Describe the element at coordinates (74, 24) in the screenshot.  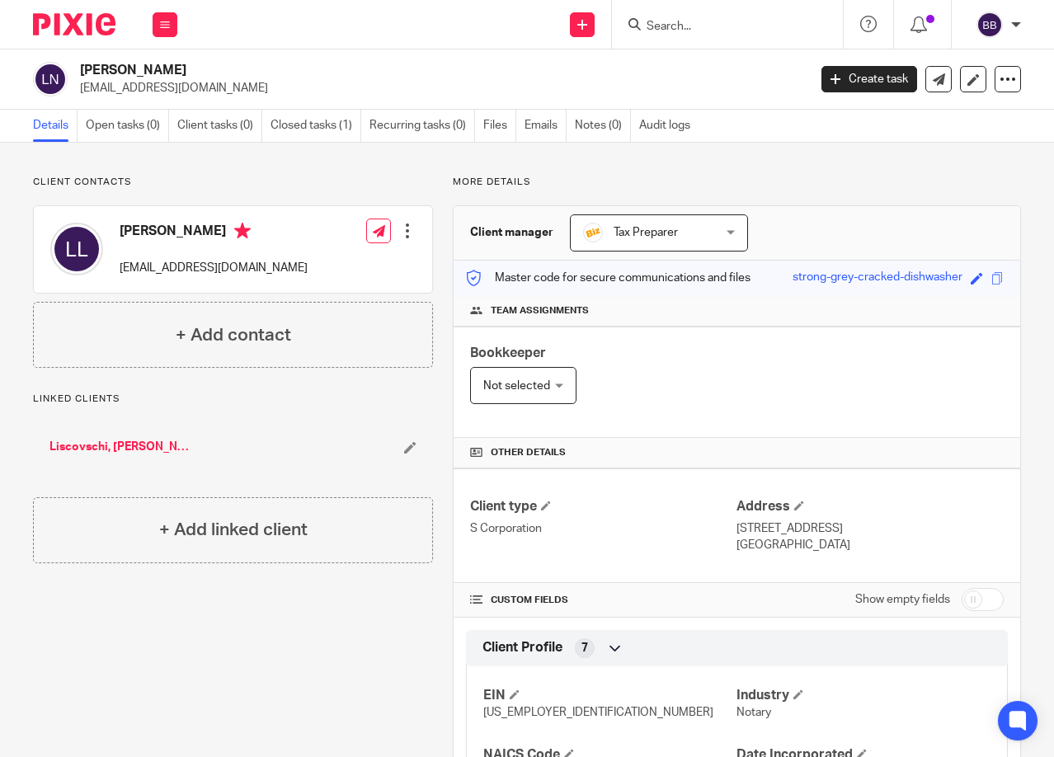
I see `img: Pixie` at that location.